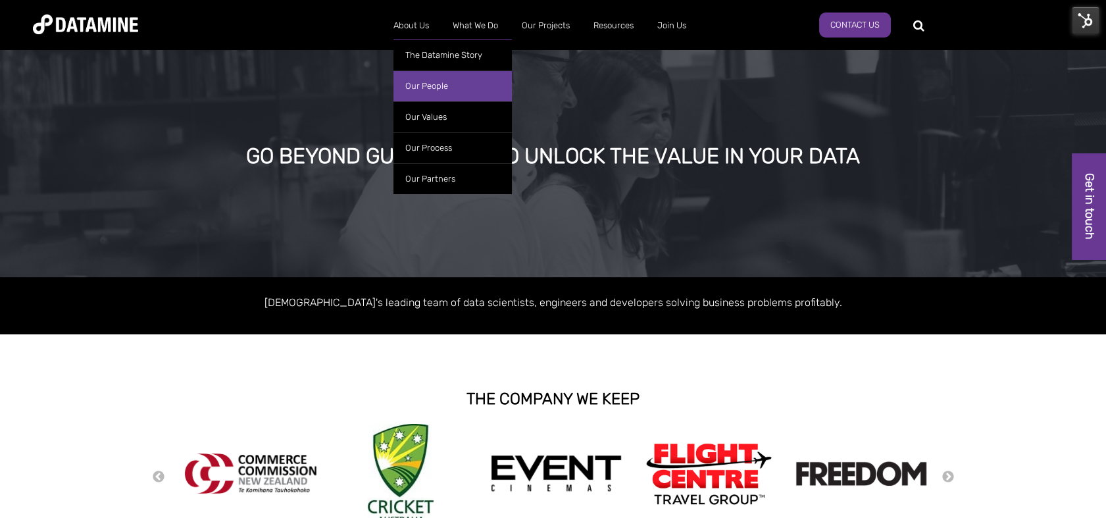 The width and height of the screenshot is (1106, 518). I want to click on img: Datamine, so click(86, 24).